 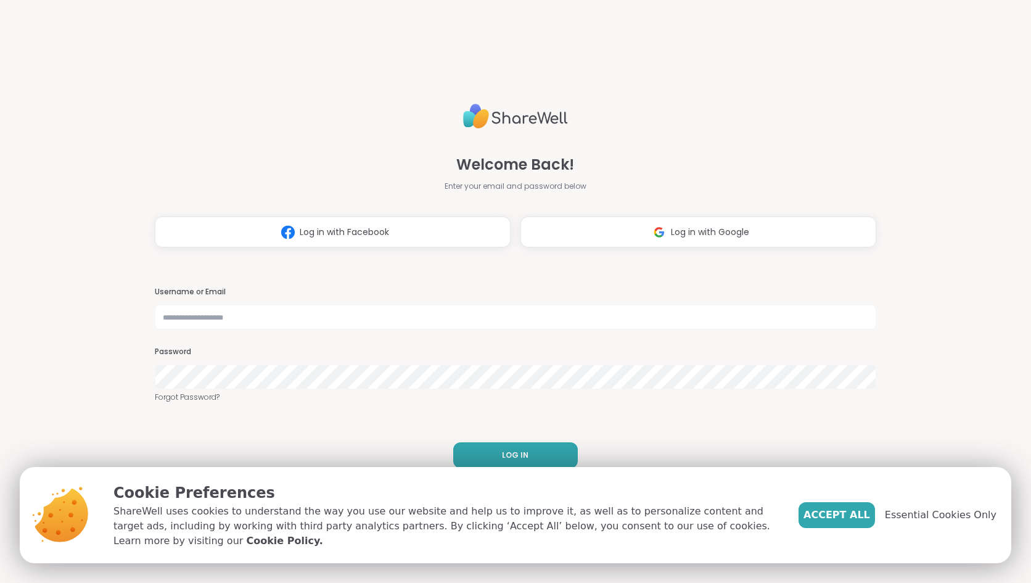 What do you see at coordinates (446, 493) in the screenshot?
I see `p: Cookie Preferences` at bounding box center [446, 493].